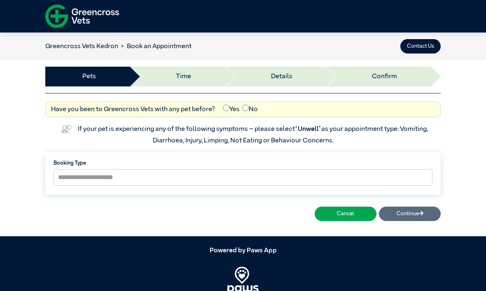 Image resolution: width=486 pixels, height=291 pixels. Describe the element at coordinates (250, 110) in the screenshot. I see `label: No` at that location.